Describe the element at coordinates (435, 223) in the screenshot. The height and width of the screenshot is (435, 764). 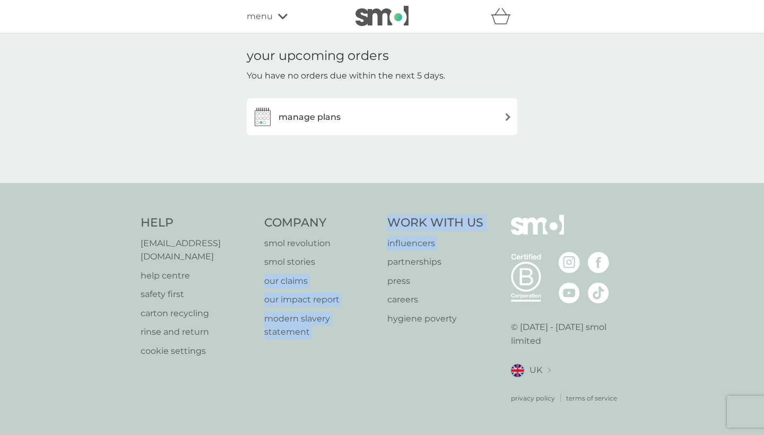
I see `h4: Work With Us` at that location.